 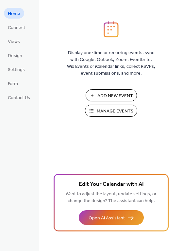 What do you see at coordinates (16, 69) in the screenshot?
I see `a: Settings` at bounding box center [16, 69].